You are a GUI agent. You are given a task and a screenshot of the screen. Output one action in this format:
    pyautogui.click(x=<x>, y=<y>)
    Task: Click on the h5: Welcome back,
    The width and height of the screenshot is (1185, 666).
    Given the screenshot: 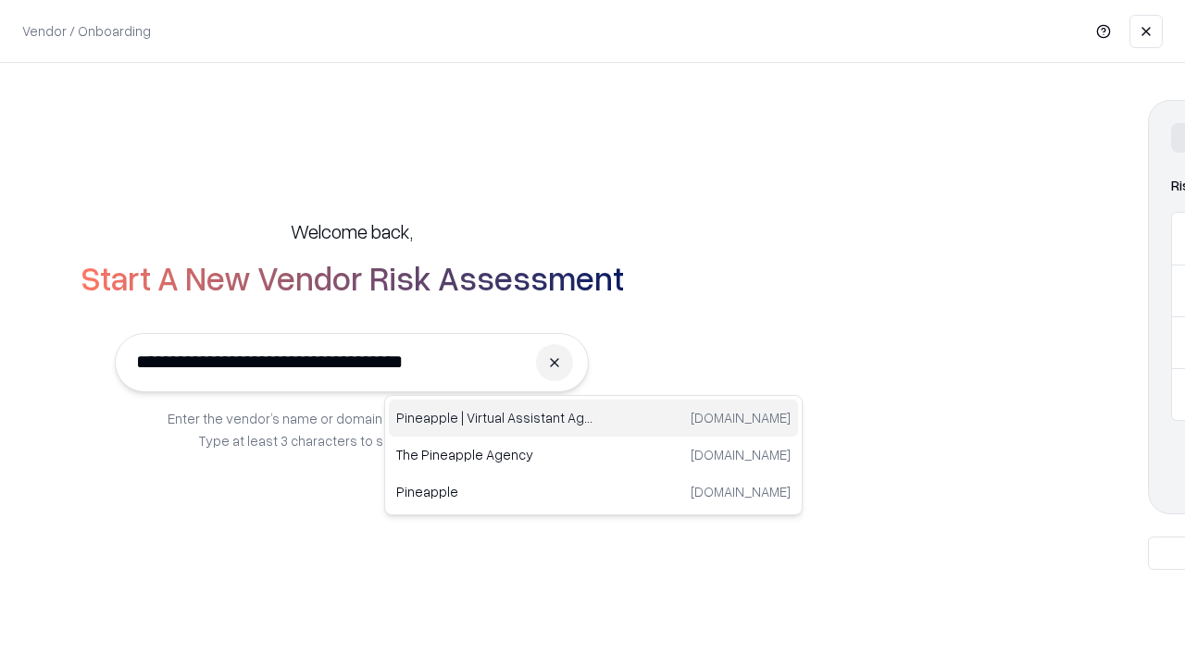 What is the action you would take?
    pyautogui.click(x=352, y=231)
    